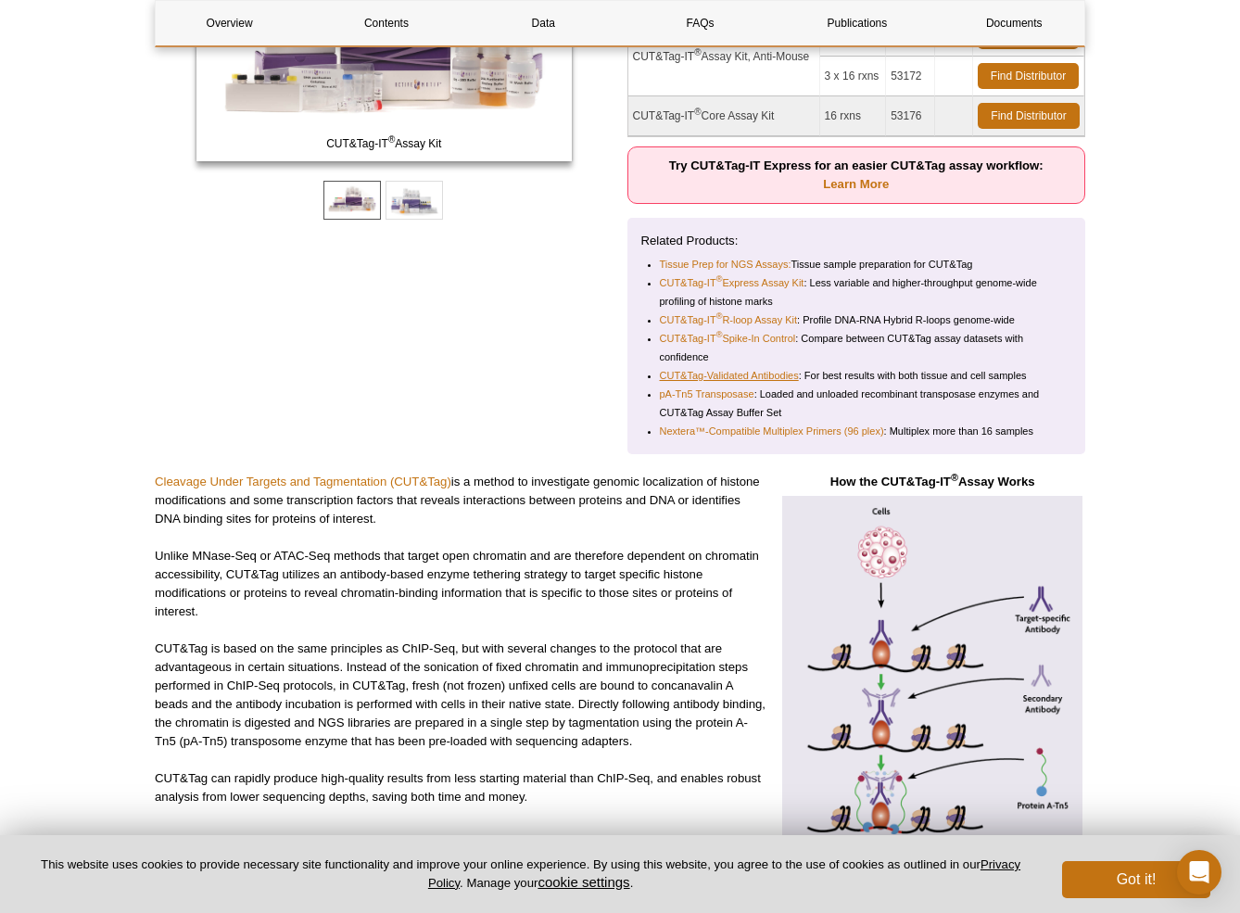 The image size is (1240, 913). I want to click on a: CUT&Tag-IT®Spike-In Control, so click(727, 338).